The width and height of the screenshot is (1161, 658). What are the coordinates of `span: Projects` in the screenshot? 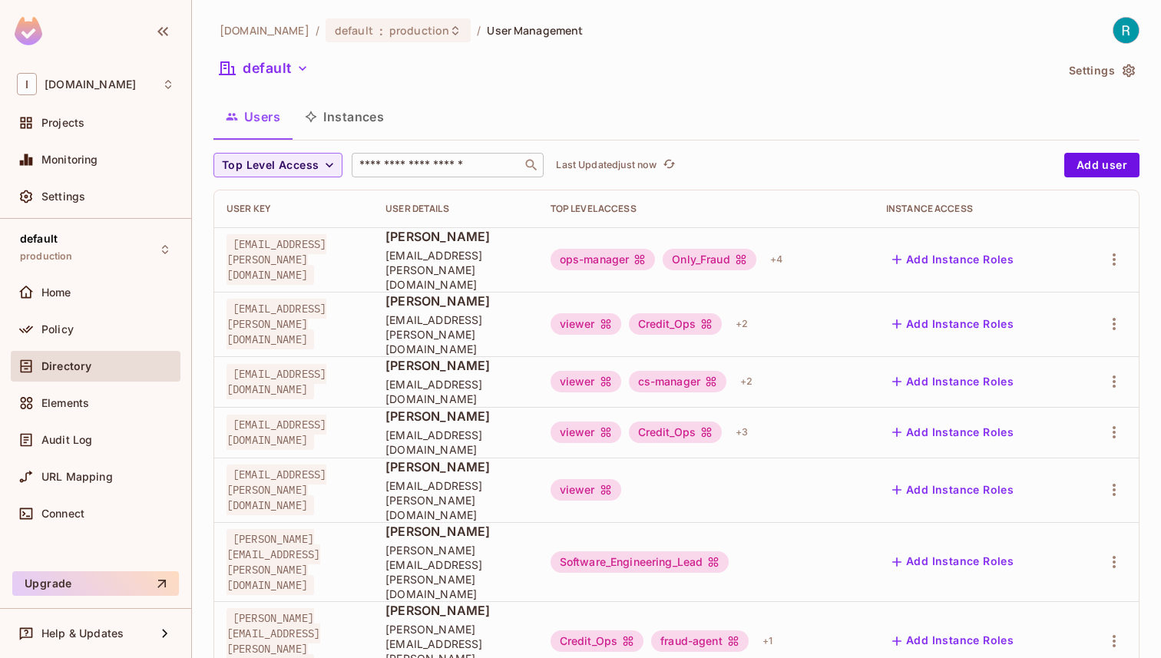 It's located at (63, 123).